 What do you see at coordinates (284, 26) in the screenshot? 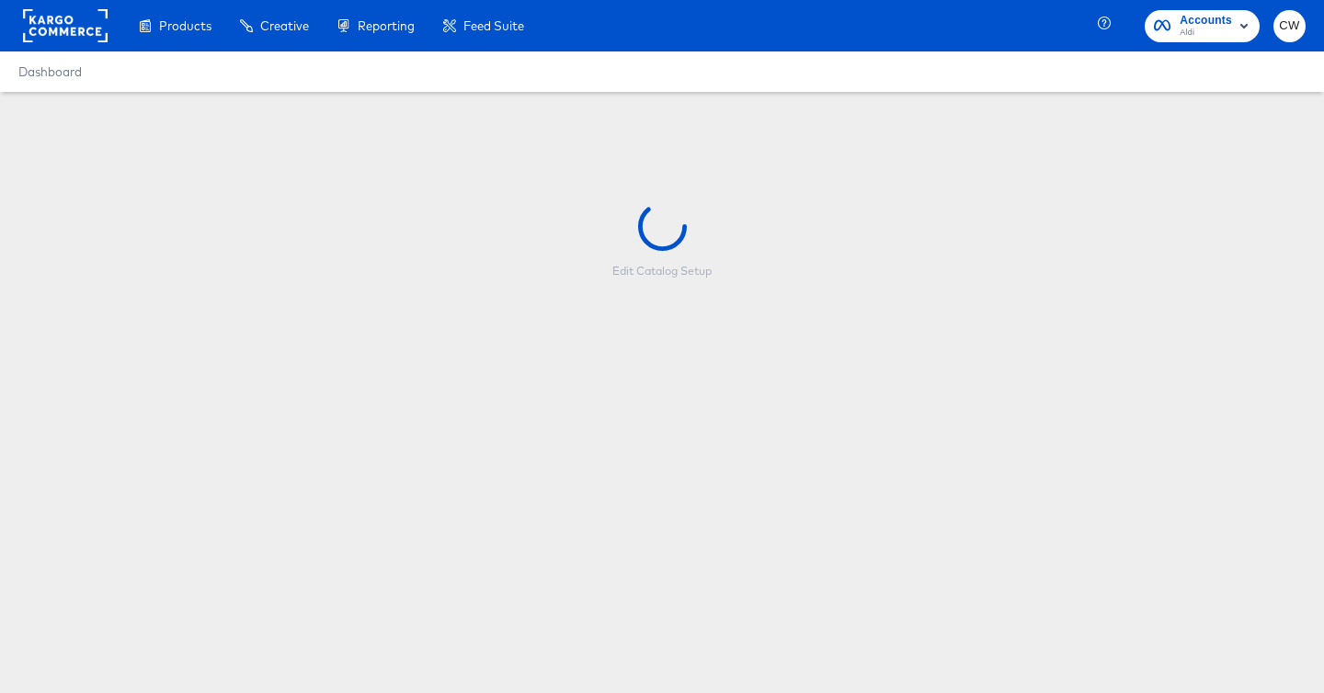
I see `span: Creative` at bounding box center [284, 26].